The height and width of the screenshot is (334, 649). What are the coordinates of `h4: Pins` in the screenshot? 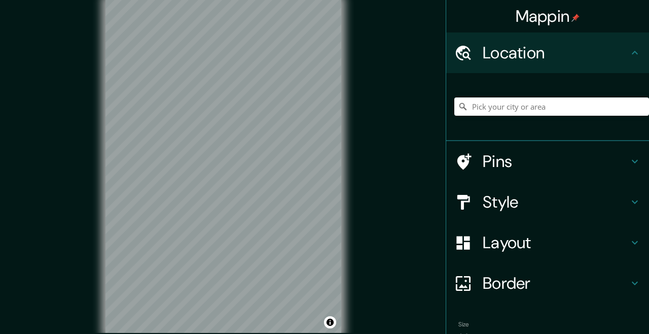 It's located at (556, 161).